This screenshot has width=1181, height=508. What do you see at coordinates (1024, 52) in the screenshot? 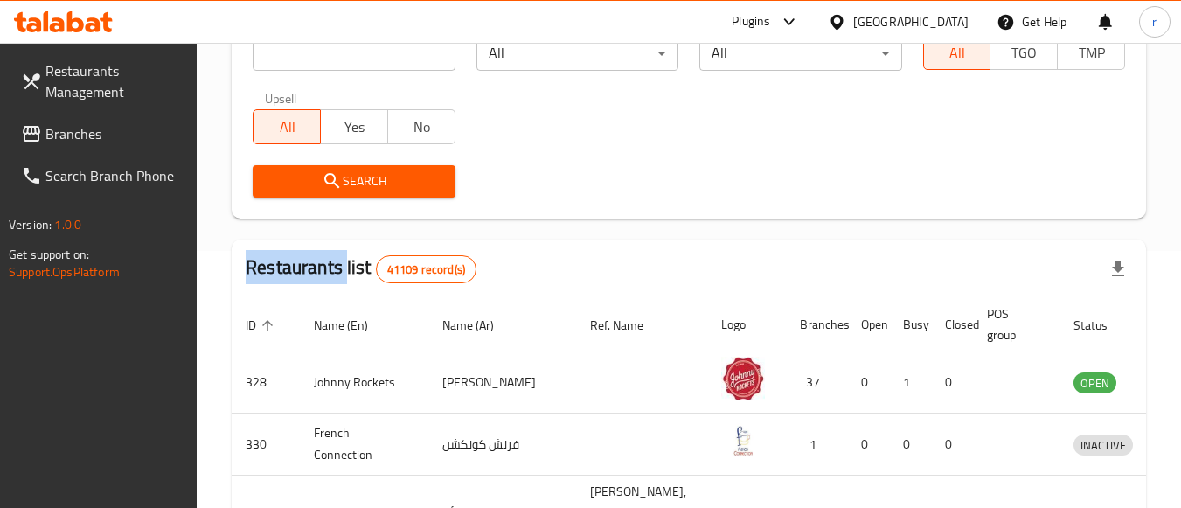
I see `button: TGO` at bounding box center [1024, 52].